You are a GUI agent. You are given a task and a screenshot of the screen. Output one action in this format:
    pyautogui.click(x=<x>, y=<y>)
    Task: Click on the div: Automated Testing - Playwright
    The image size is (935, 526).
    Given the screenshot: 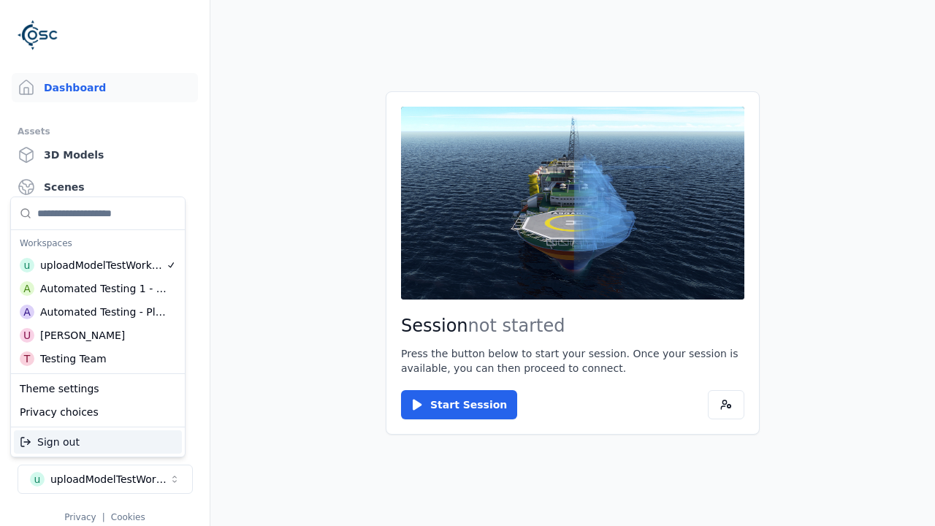 What is the action you would take?
    pyautogui.click(x=103, y=312)
    